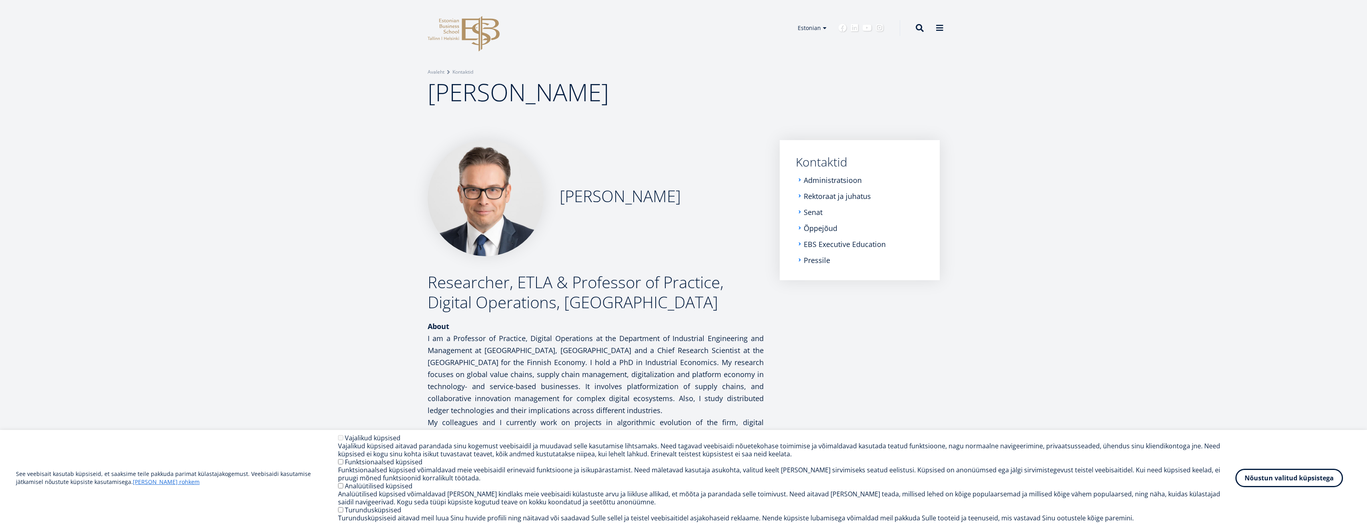 Image resolution: width=1367 pixels, height=526 pixels. What do you see at coordinates (813, 212) in the screenshot?
I see `a: Senat` at bounding box center [813, 212].